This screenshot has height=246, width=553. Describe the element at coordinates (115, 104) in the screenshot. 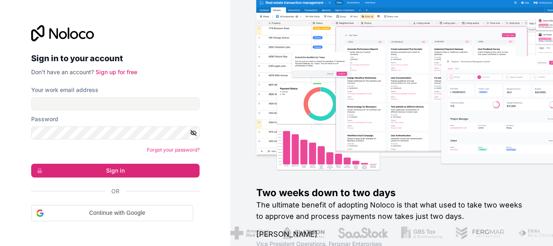

I see `input: Email address` at that location.